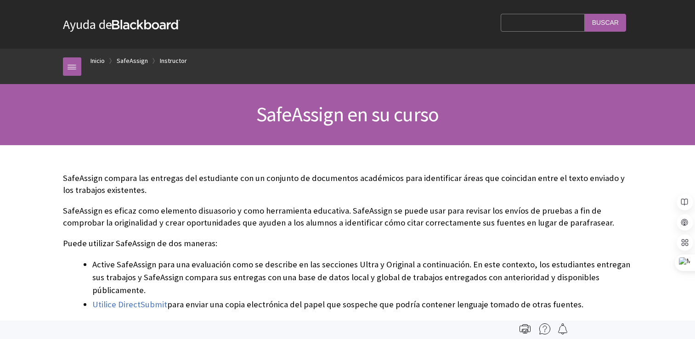  I want to click on li: para enviar una copia electrónica del papel que sospeche que podría contener lenguaje tomado de o..., so click(362, 305).